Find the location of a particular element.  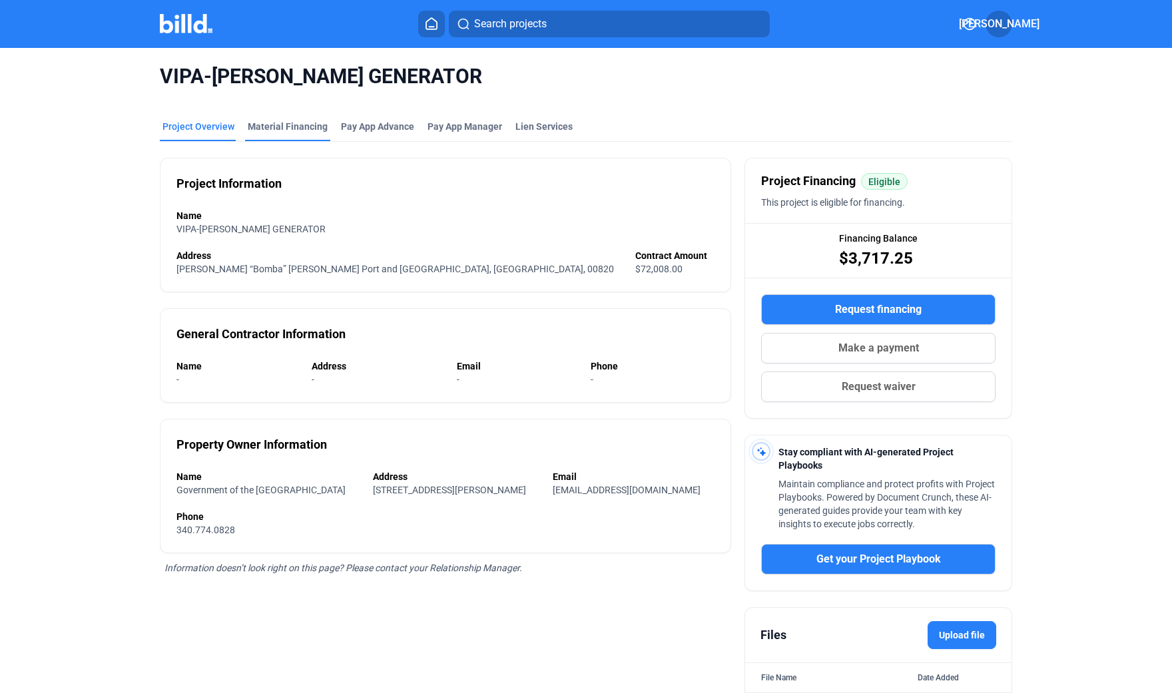

div: Lien Services is located at coordinates (544, 126).